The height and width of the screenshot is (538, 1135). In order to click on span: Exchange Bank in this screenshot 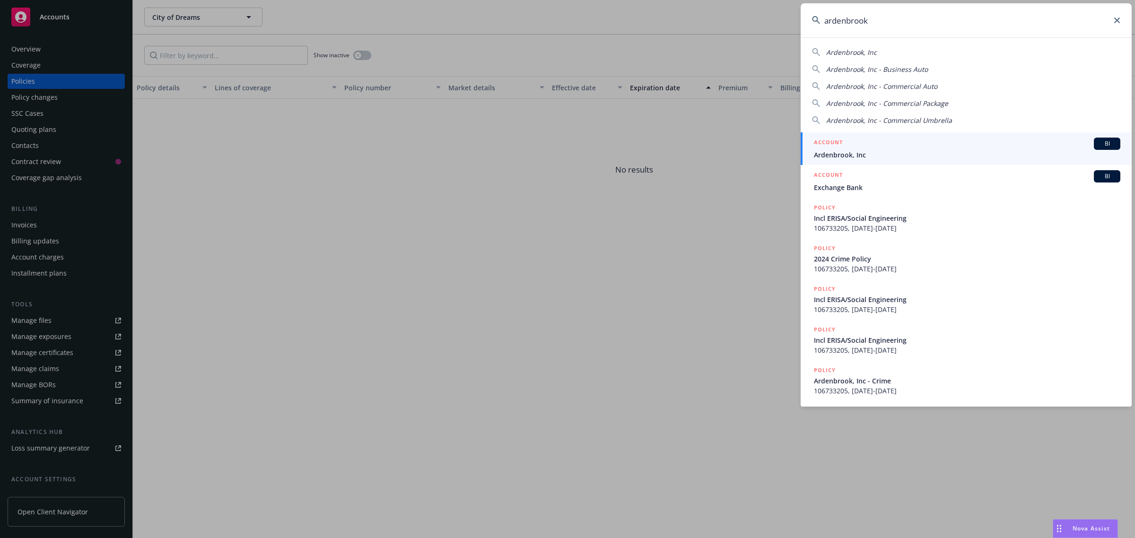, I will do `click(967, 187)`.